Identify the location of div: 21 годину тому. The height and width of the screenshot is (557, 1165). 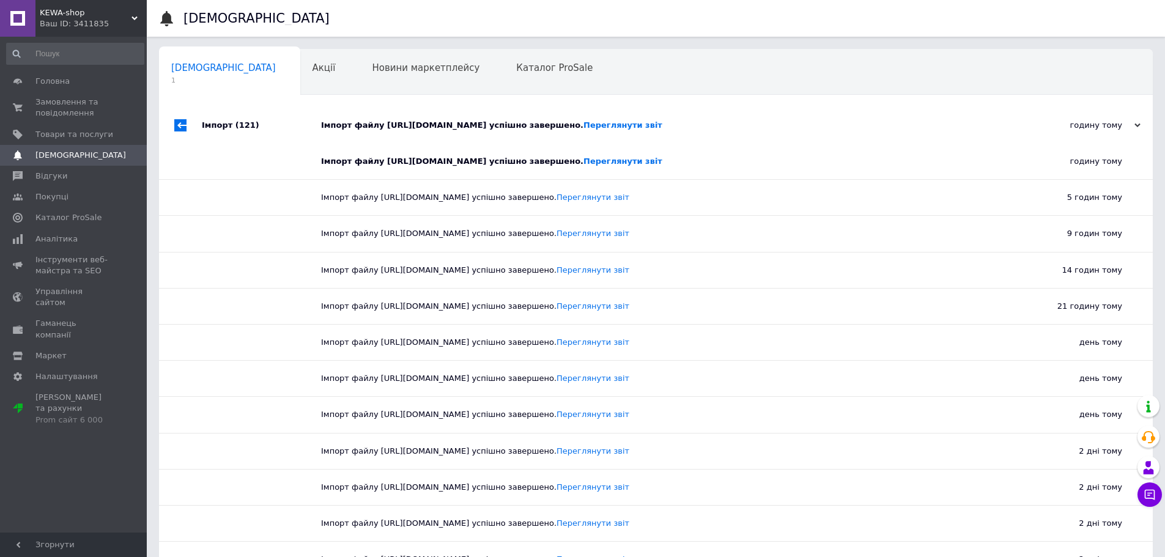
(1077, 306).